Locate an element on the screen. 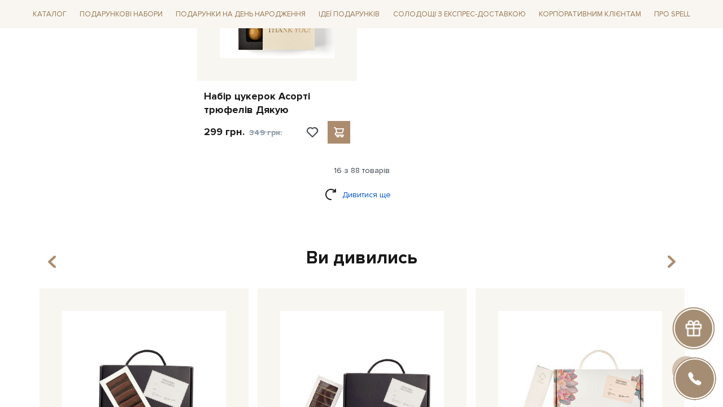 The image size is (723, 407). span: Подарунки на День народження is located at coordinates (241, 14).